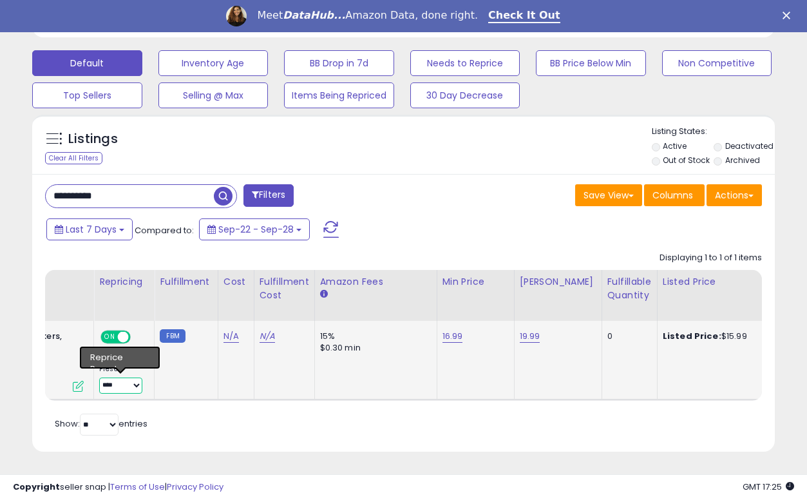 The image size is (807, 500). Describe the element at coordinates (373, 336) in the screenshot. I see `div: 15%` at that location.